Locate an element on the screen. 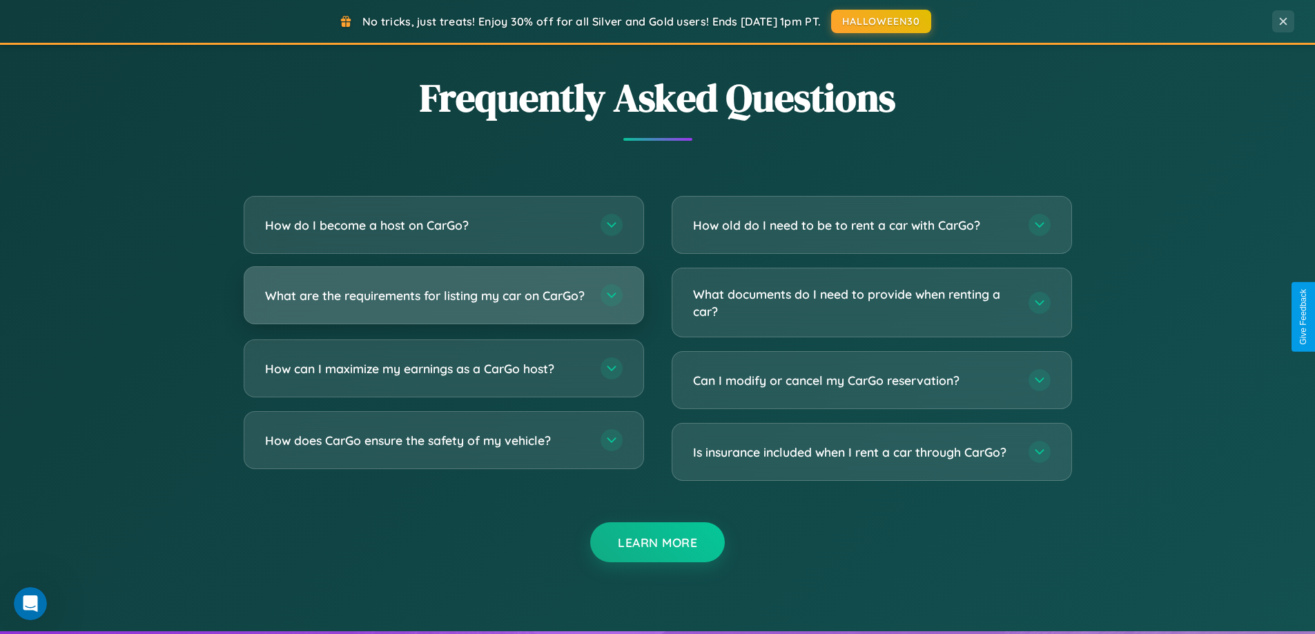 Image resolution: width=1315 pixels, height=634 pixels. button: HALLOWEEN30 is located at coordinates (881, 21).